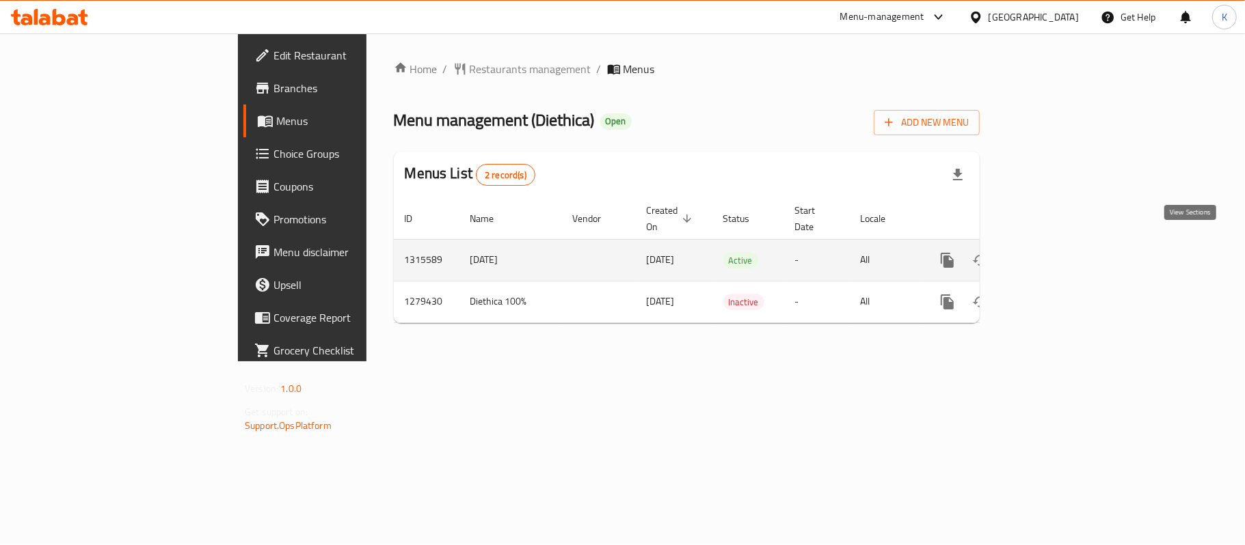 This screenshot has width=1245, height=545. I want to click on span: ID, so click(418, 219).